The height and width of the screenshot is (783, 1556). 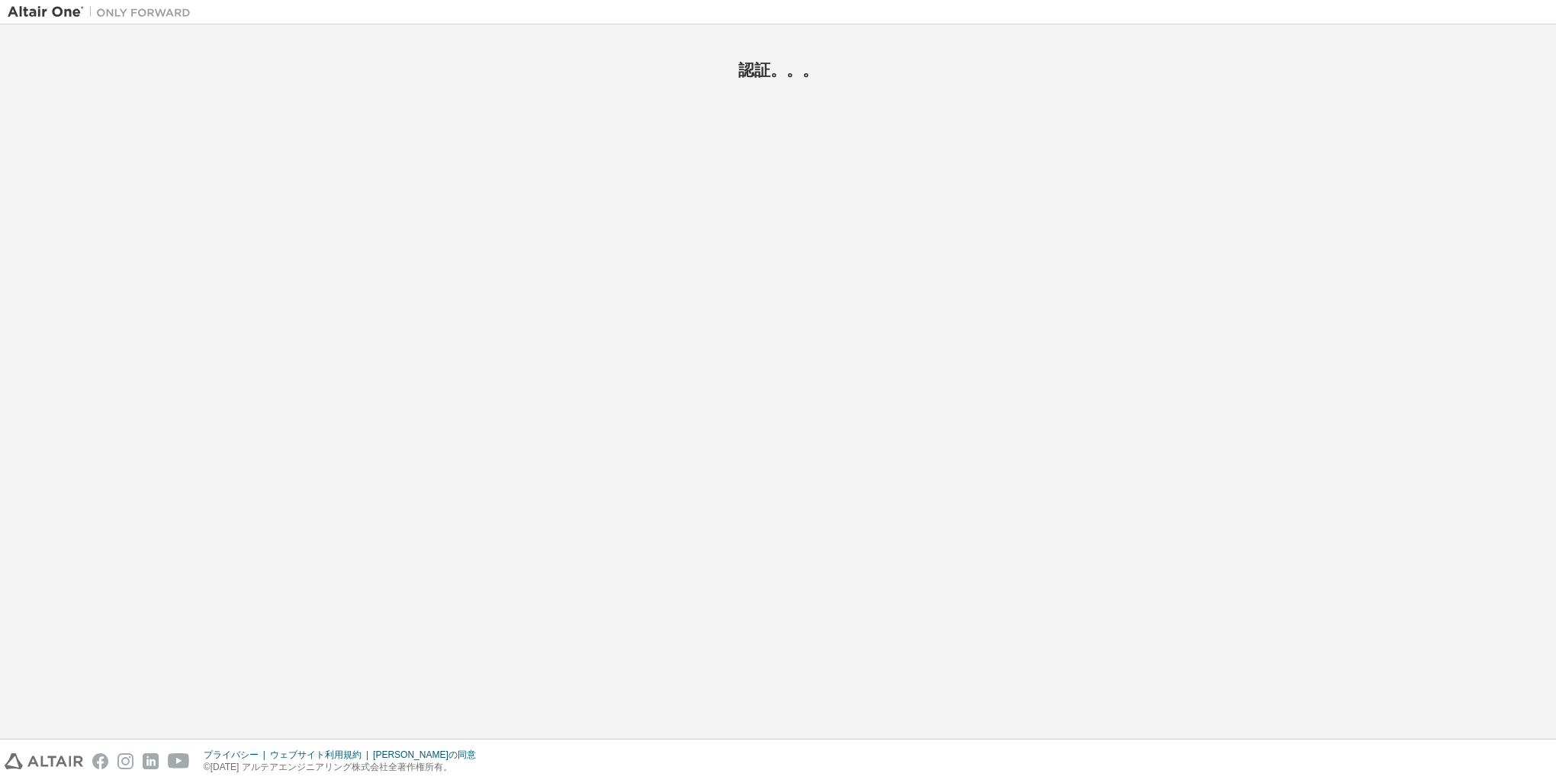 What do you see at coordinates (778, 70) in the screenshot?
I see `h2: 認証。。。` at bounding box center [778, 70].